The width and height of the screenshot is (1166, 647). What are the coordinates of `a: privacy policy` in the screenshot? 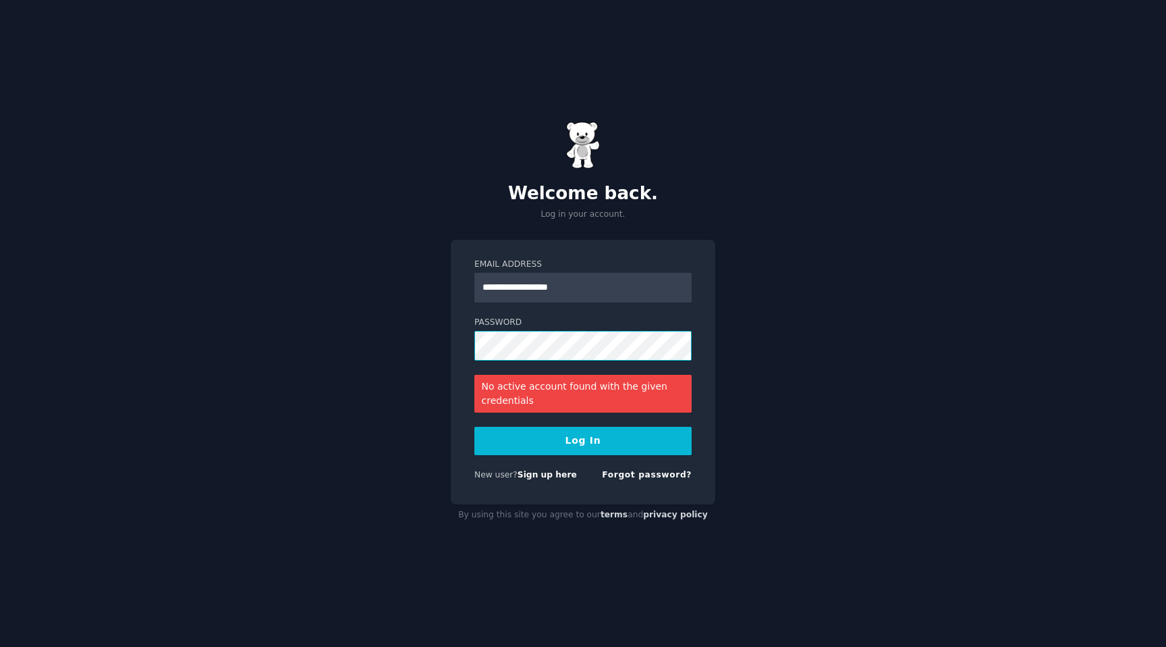 It's located at (676, 514).